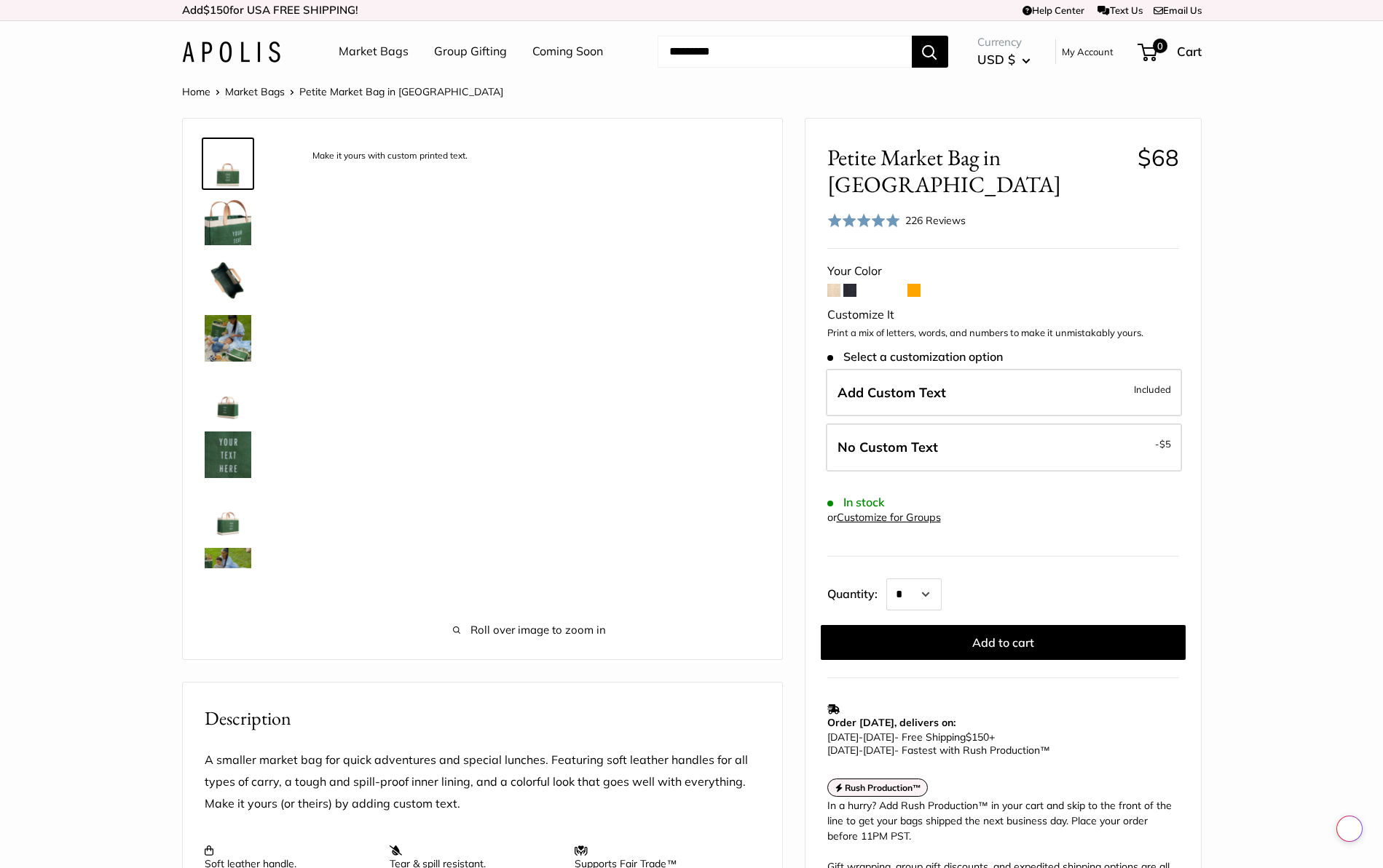 This screenshot has height=868, width=1383. I want to click on a: description_Custom printed text with eco-friendly ink., so click(228, 455).